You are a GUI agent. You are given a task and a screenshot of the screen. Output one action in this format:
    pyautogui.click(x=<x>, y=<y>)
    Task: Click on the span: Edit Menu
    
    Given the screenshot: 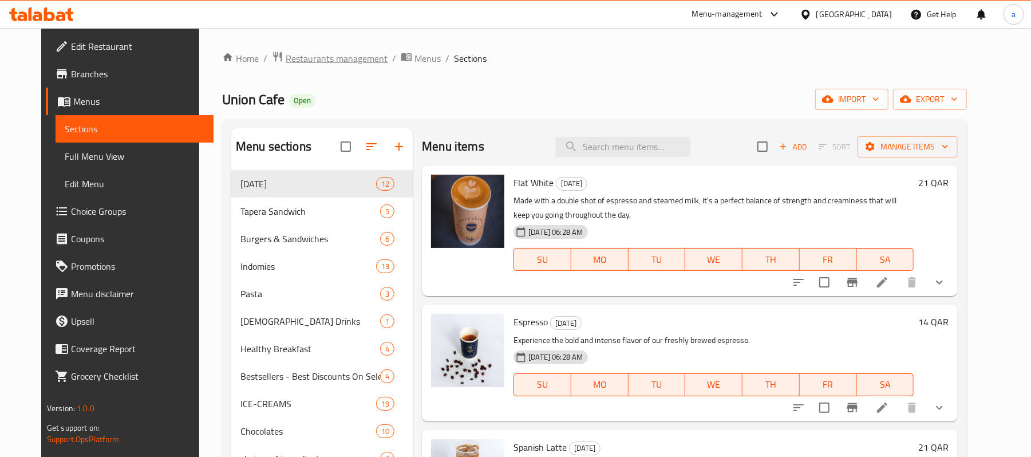 What is the action you would take?
    pyautogui.click(x=135, y=184)
    